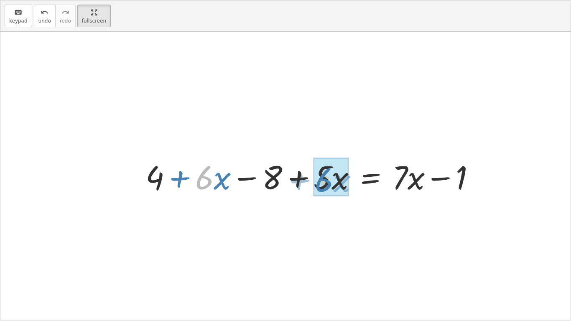 The width and height of the screenshot is (571, 321). What do you see at coordinates (44, 13) in the screenshot?
I see `i: undo` at bounding box center [44, 13].